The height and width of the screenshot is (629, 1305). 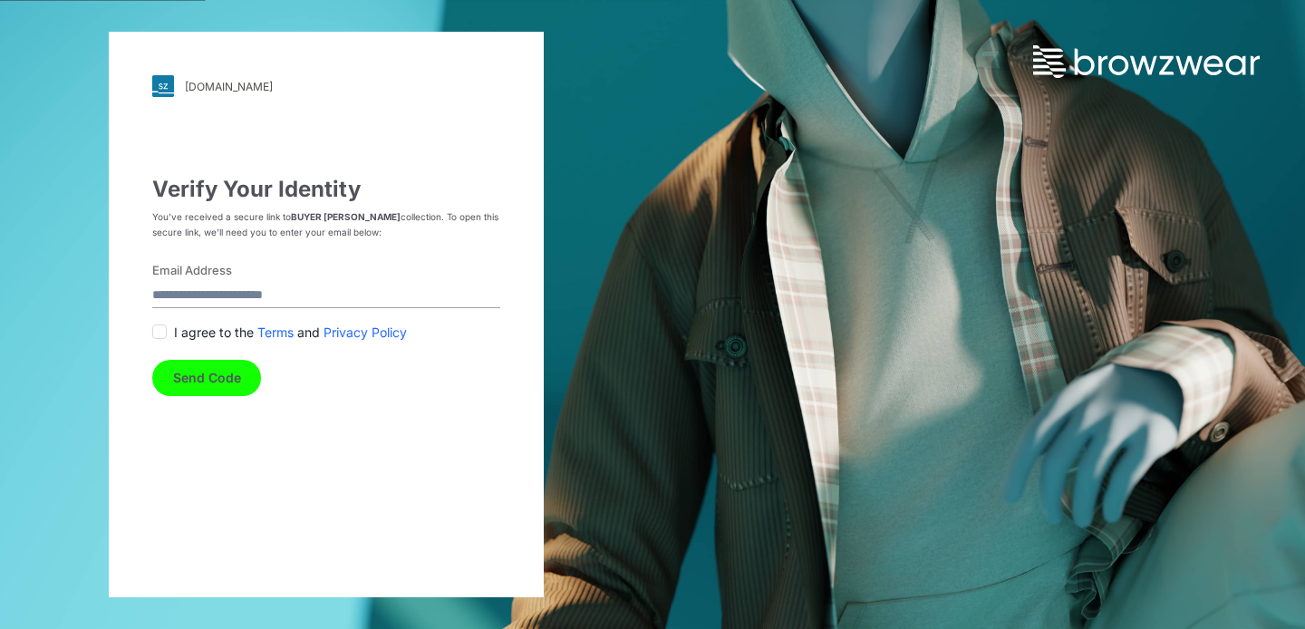 I want to click on div: I agree to the and, so click(x=326, y=332).